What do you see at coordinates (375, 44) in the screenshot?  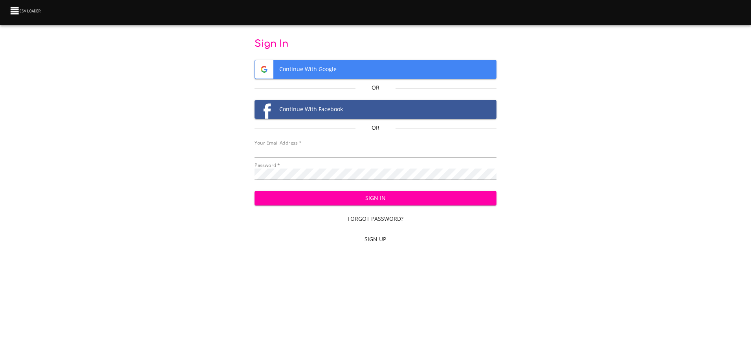 I see `p: Sign In` at bounding box center [375, 44].